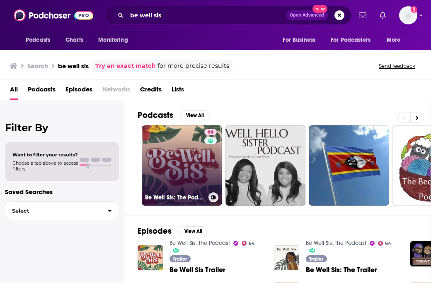 This screenshot has width=431, height=283. I want to click on img: Be Well Sis: The Trailer, so click(286, 258).